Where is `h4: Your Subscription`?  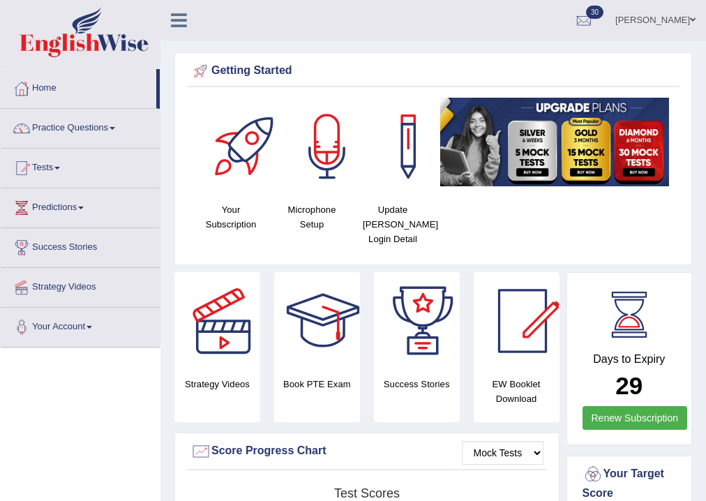 h4: Your Subscription is located at coordinates (231, 217).